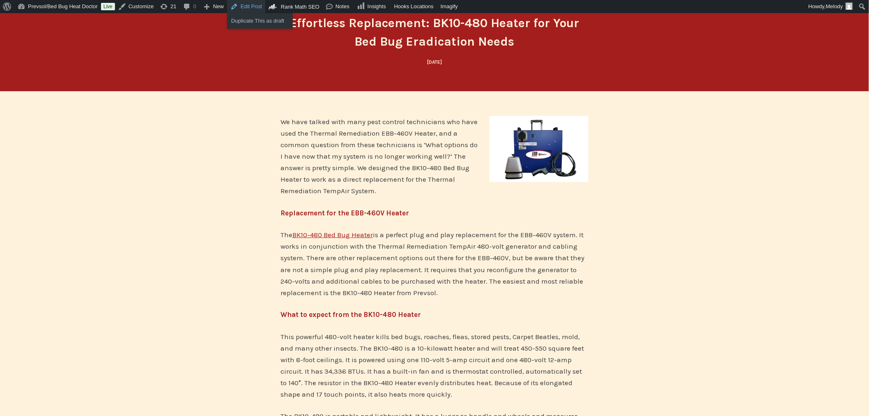 This screenshot has height=416, width=869. What do you see at coordinates (435, 365) in the screenshot?
I see `p: This powerful 480-volt heater kills bed bugs, roaches, fleas, stored pests, Carpet Beatles, mold,...` at bounding box center [435, 365].